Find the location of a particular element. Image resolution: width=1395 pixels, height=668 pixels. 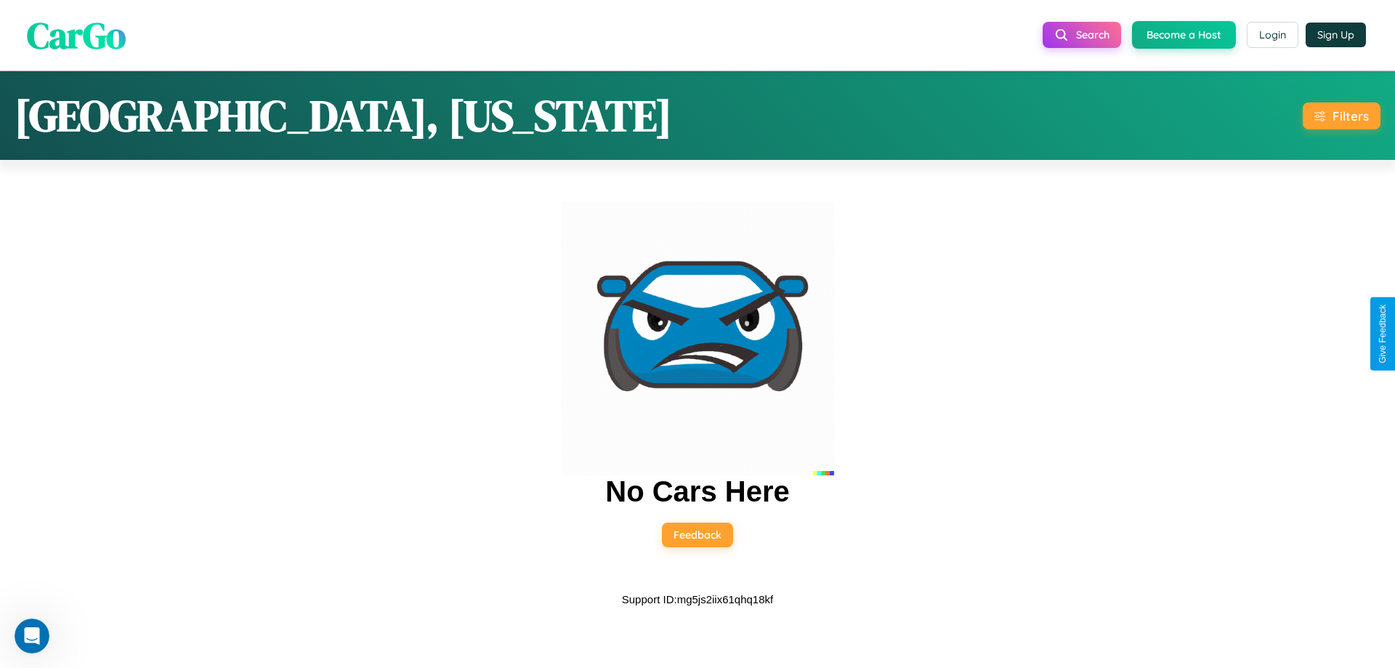

div: Give Feedback is located at coordinates (1382, 333).